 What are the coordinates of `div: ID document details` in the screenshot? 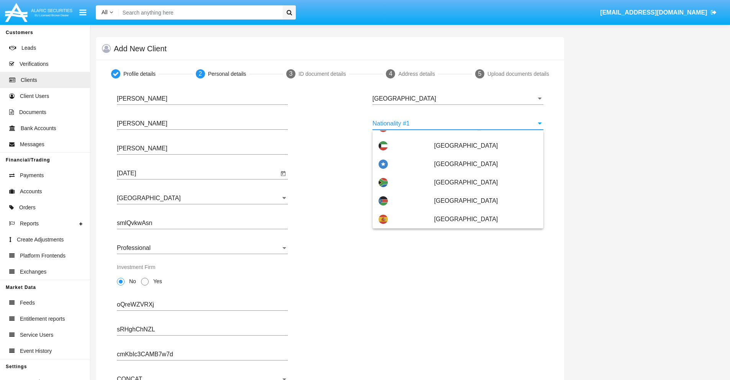 It's located at (322, 74).